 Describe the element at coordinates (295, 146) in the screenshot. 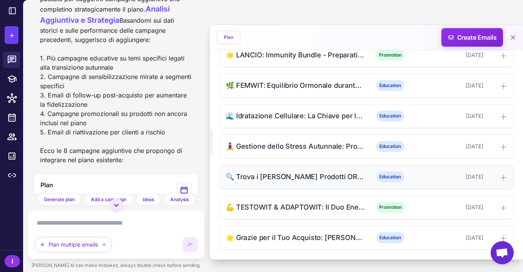

I see `div: 🧘‍♀️ Gestione dello Stress Autunnale: Protocollo Mente-Corpo` at that location.